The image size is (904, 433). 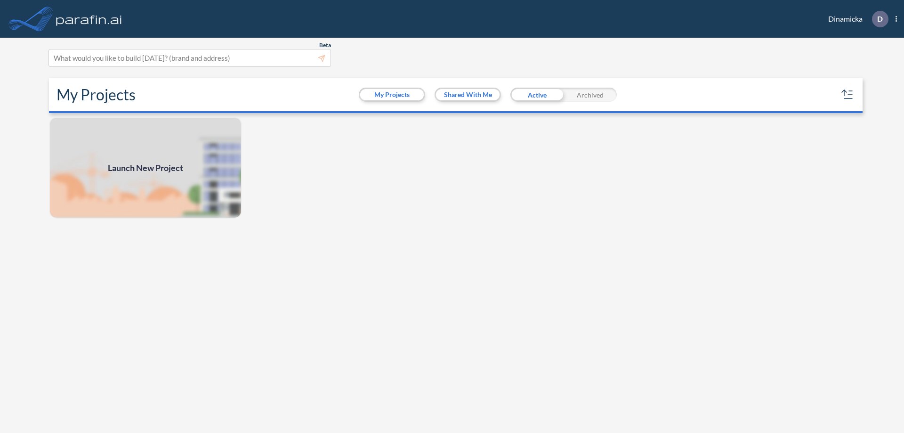 What do you see at coordinates (146, 168) in the screenshot?
I see `span: Launch New Project` at bounding box center [146, 168].